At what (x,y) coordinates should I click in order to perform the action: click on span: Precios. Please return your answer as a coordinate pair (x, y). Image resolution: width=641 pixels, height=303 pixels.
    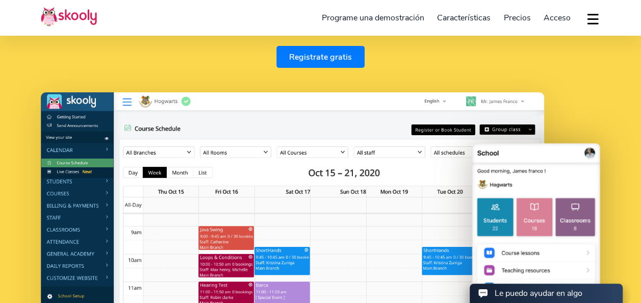
    Looking at the image, I should click on (517, 18).